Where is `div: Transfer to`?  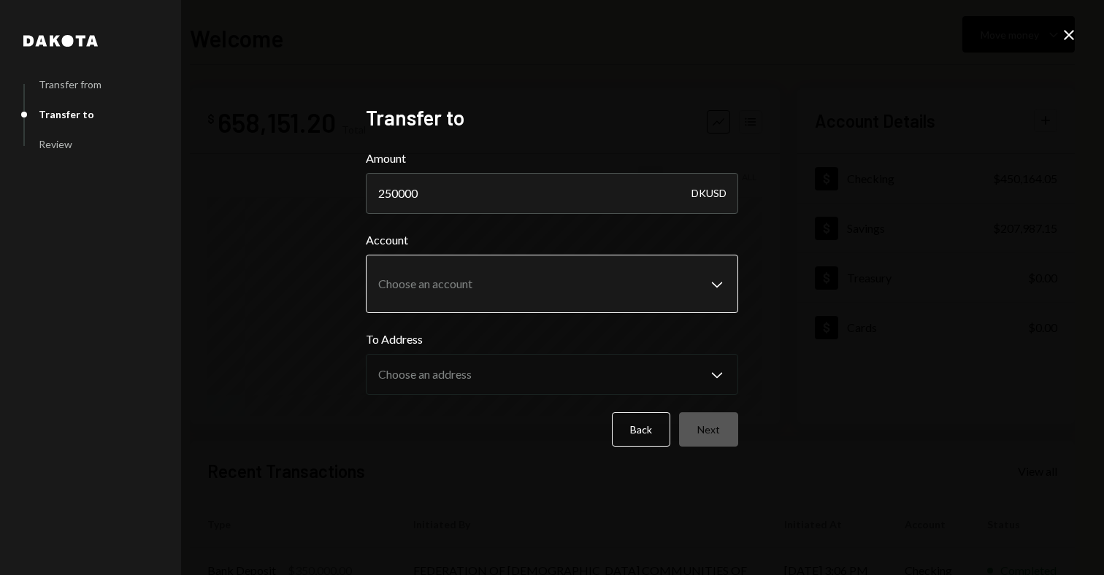
div: Transfer to is located at coordinates (66, 114).